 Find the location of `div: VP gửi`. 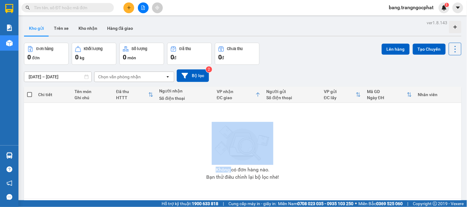

div: VP gửi is located at coordinates (340, 92).